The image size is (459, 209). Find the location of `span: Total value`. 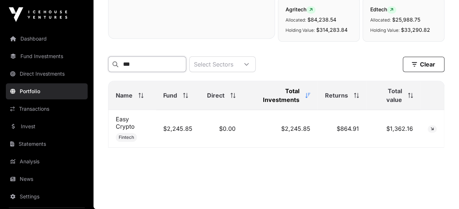

span: Total value is located at coordinates (388, 95).